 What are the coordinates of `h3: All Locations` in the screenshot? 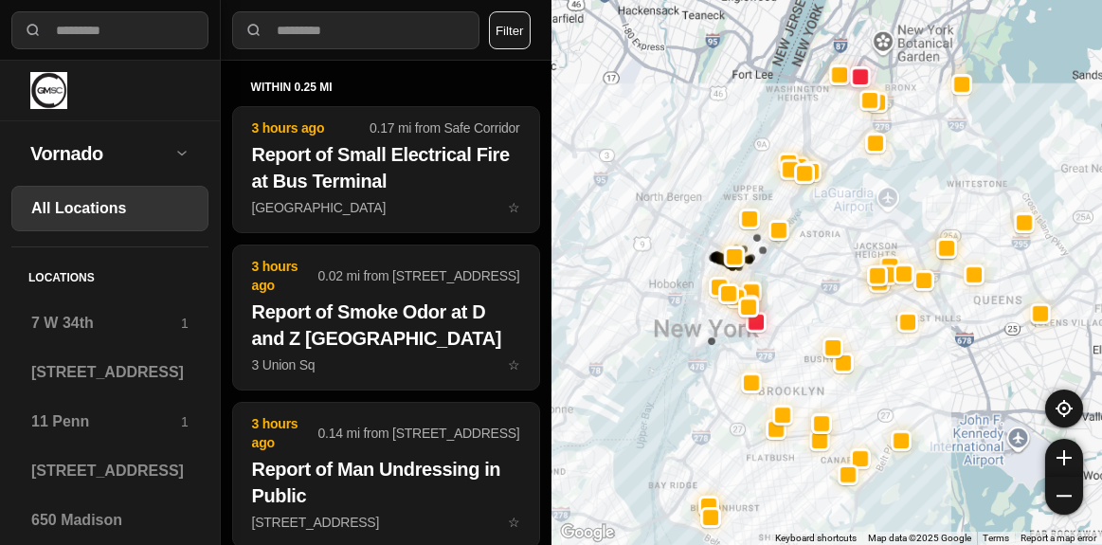 It's located at (110, 208).